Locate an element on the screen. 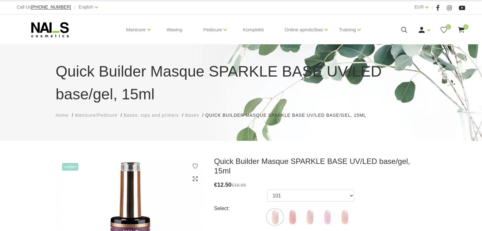 The image size is (482, 231). a: Training is located at coordinates (347, 30).